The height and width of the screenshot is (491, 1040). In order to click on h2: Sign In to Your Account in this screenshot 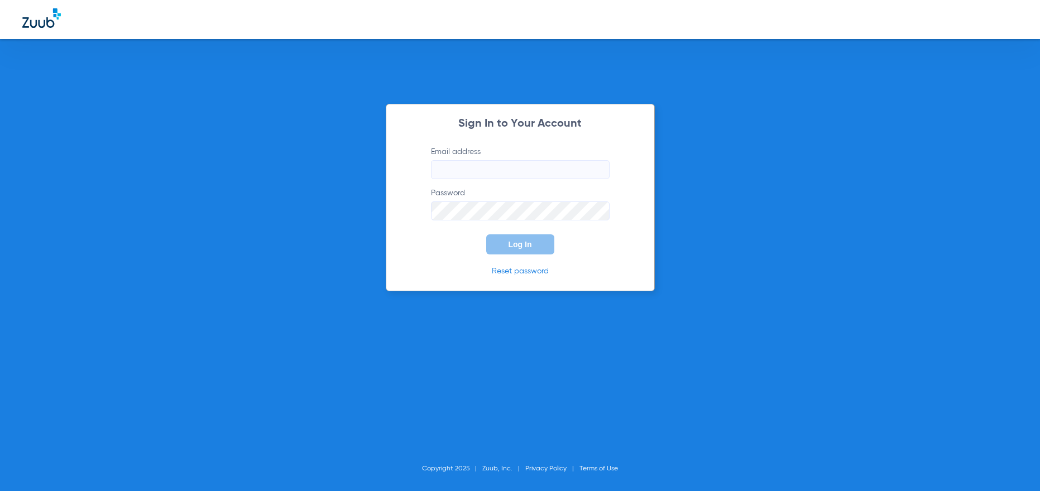, I will do `click(520, 124)`.